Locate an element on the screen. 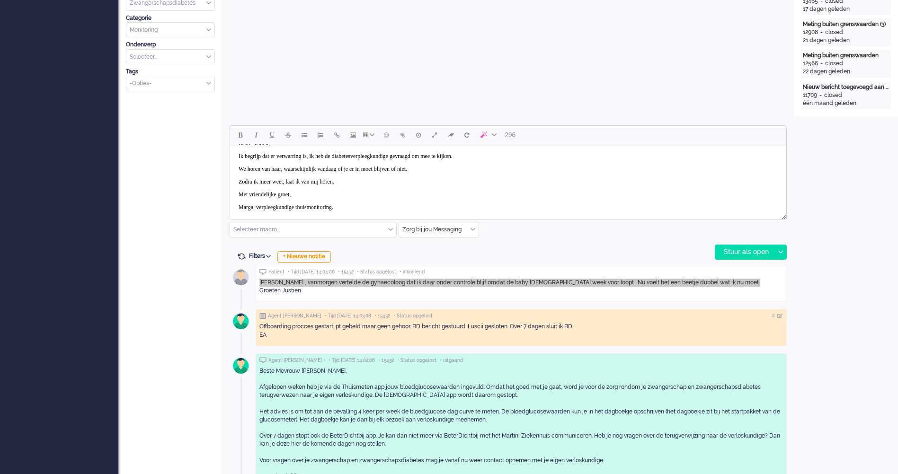 The width and height of the screenshot is (898, 474). div: 12566 is located at coordinates (811, 63).